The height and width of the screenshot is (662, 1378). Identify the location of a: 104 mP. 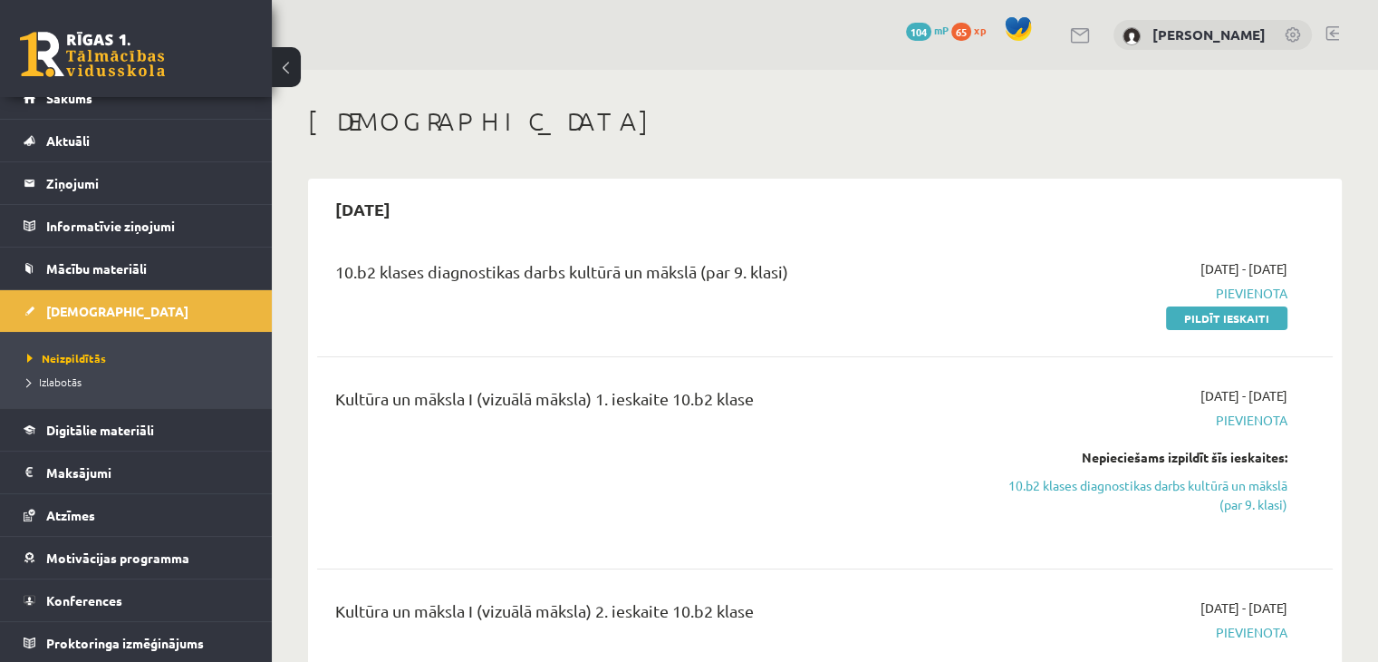
(927, 30).